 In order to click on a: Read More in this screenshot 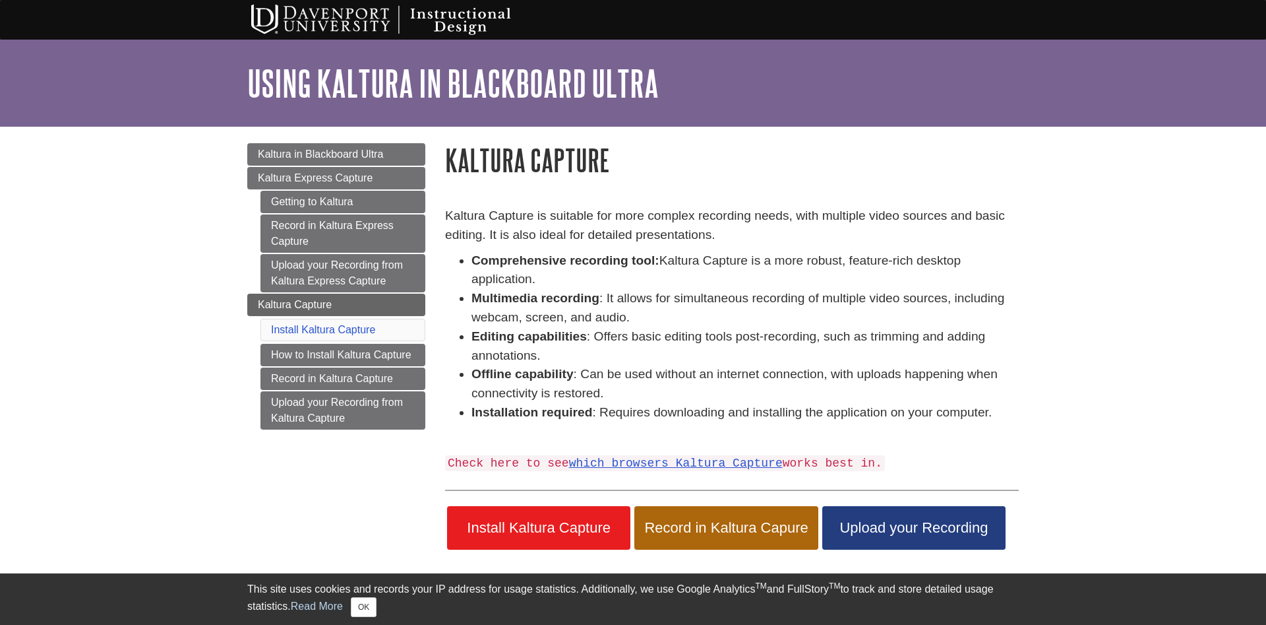, I will do `click(317, 605)`.